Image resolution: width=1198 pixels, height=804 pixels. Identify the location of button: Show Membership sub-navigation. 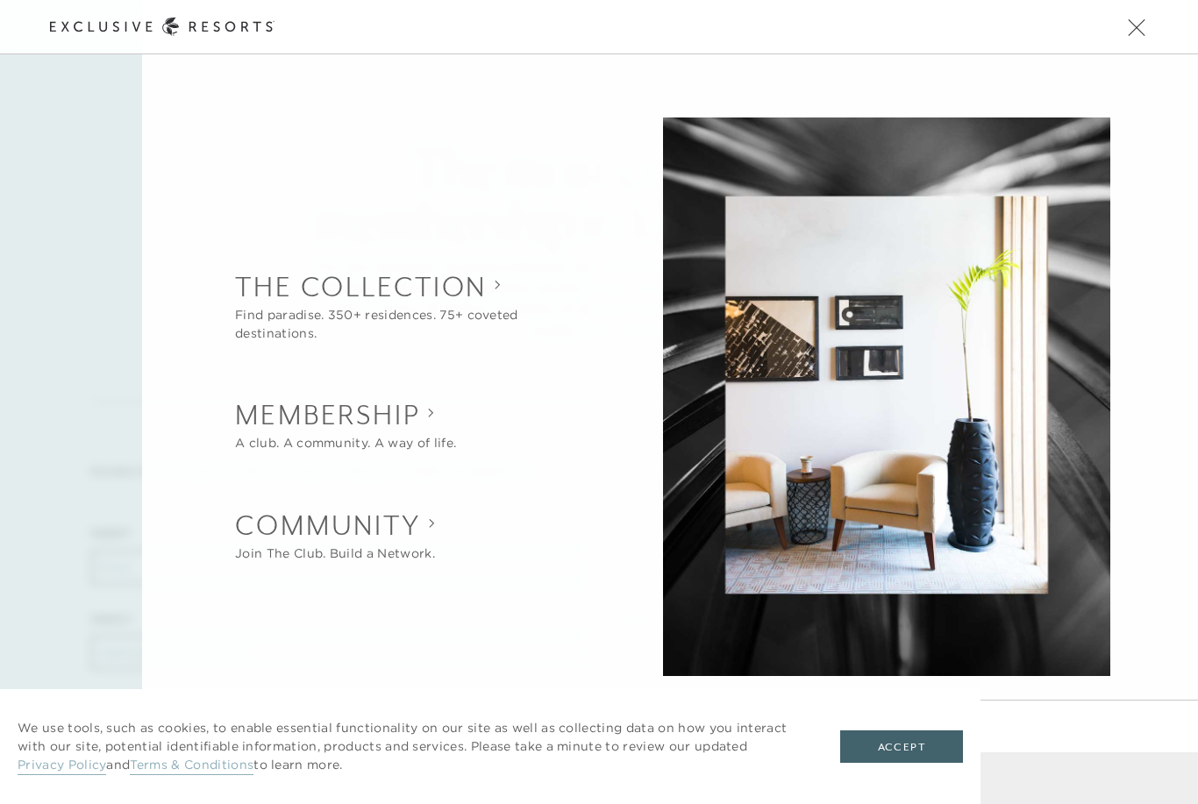
(345, 424).